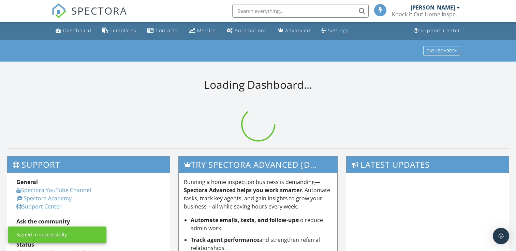 The width and height of the screenshot is (516, 251). Describe the element at coordinates (250, 30) in the screenshot. I see `div: Automations` at that location.